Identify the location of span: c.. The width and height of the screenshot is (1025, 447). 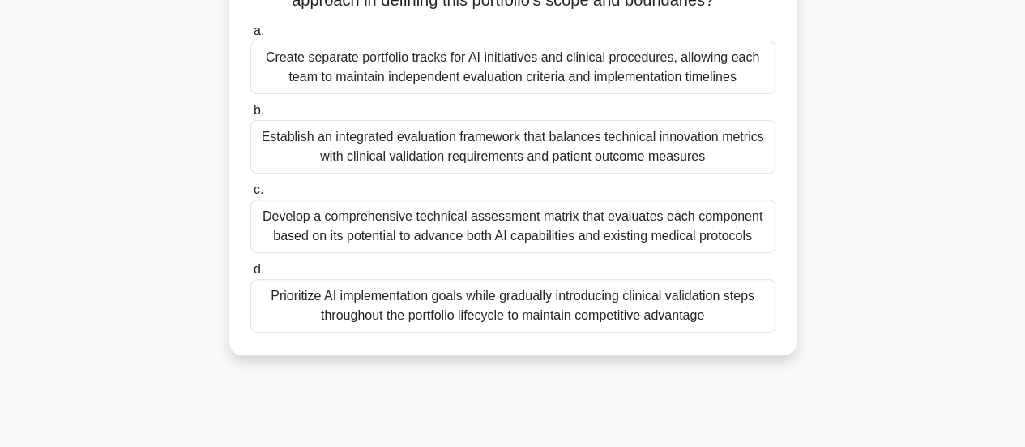
(259, 189).